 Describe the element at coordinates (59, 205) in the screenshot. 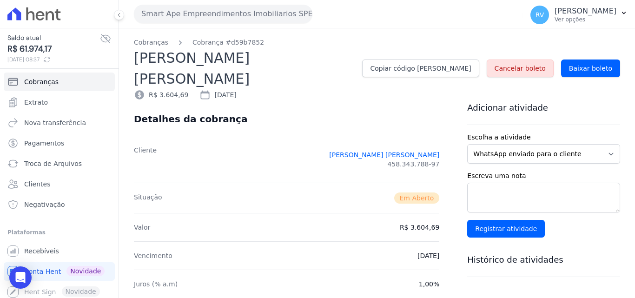

I see `a: Negativação` at that location.